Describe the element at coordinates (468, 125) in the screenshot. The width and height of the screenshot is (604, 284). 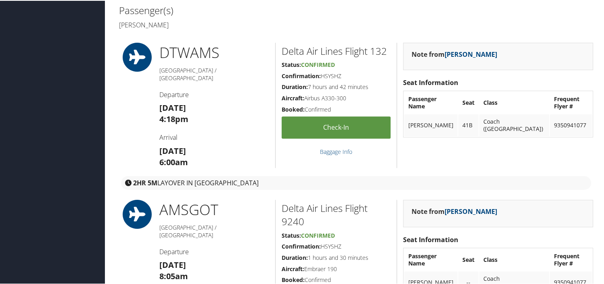
I see `td: 41B` at that location.